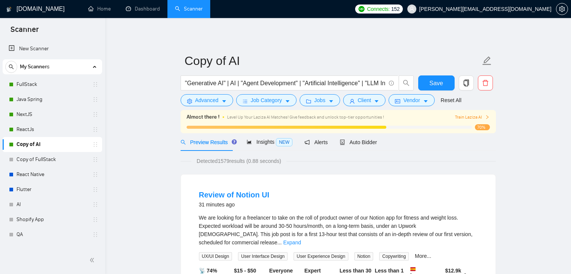  What do you see at coordinates (52, 235) in the screenshot?
I see `a: QA` at bounding box center [52, 235].